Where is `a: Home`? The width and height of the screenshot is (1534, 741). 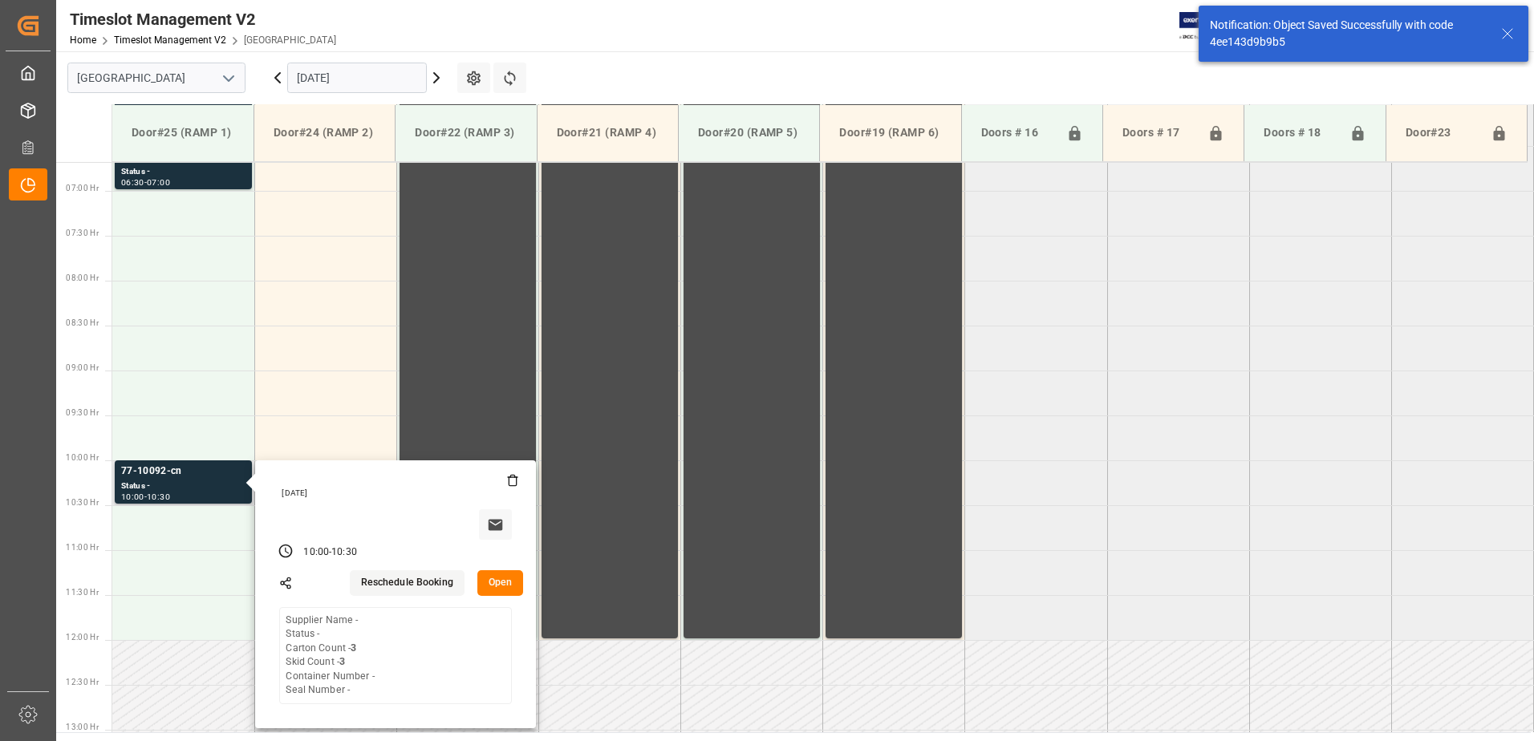
a: Home is located at coordinates (83, 40).